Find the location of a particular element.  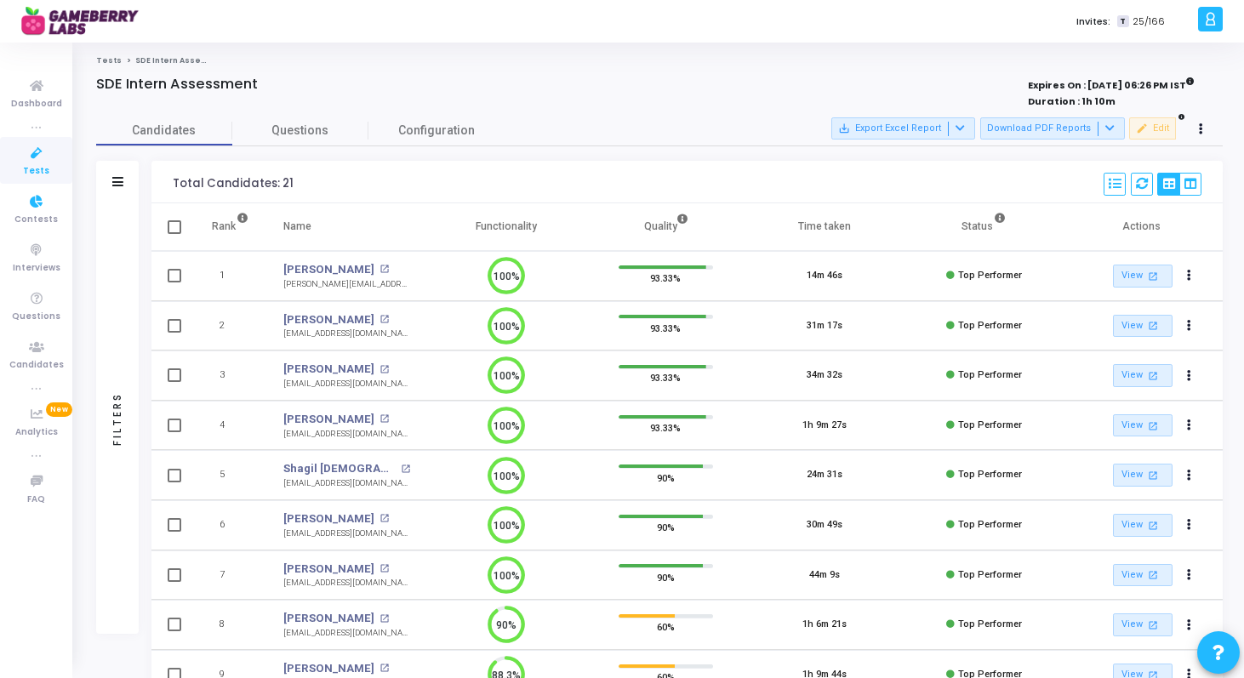

td: 5 is located at coordinates (230, 475).